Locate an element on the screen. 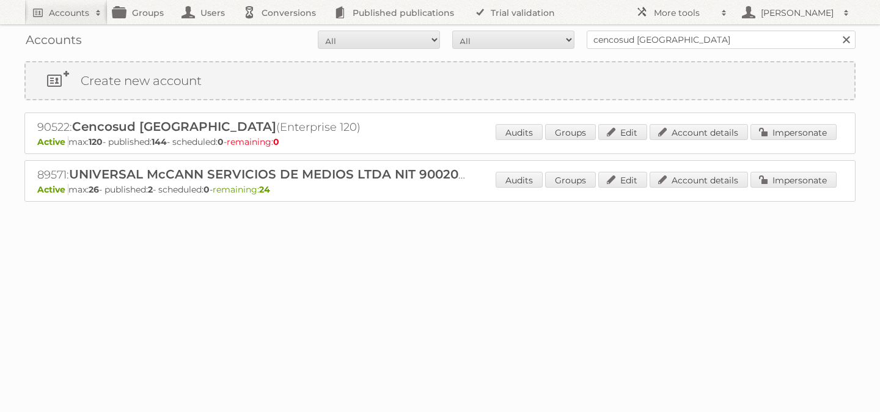 The height and width of the screenshot is (412, 880). strong: 26 is located at coordinates (94, 190).